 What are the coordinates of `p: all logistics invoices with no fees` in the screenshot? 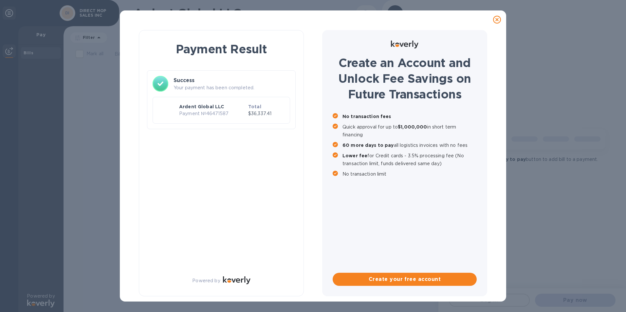 It's located at (410, 145).